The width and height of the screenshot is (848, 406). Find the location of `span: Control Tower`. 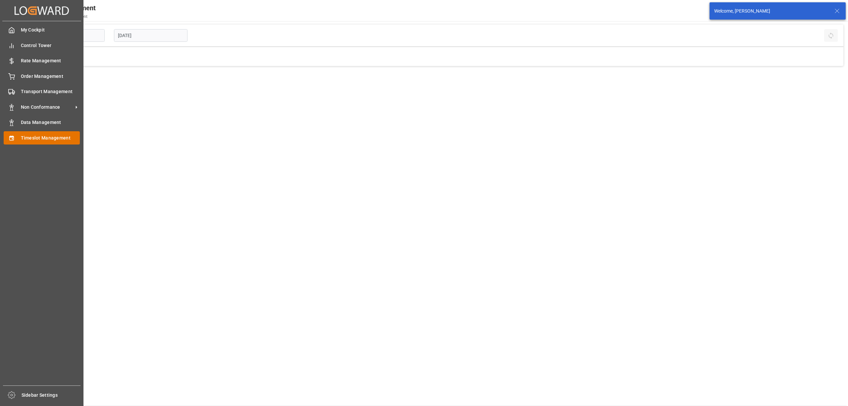

span: Control Tower is located at coordinates (50, 45).